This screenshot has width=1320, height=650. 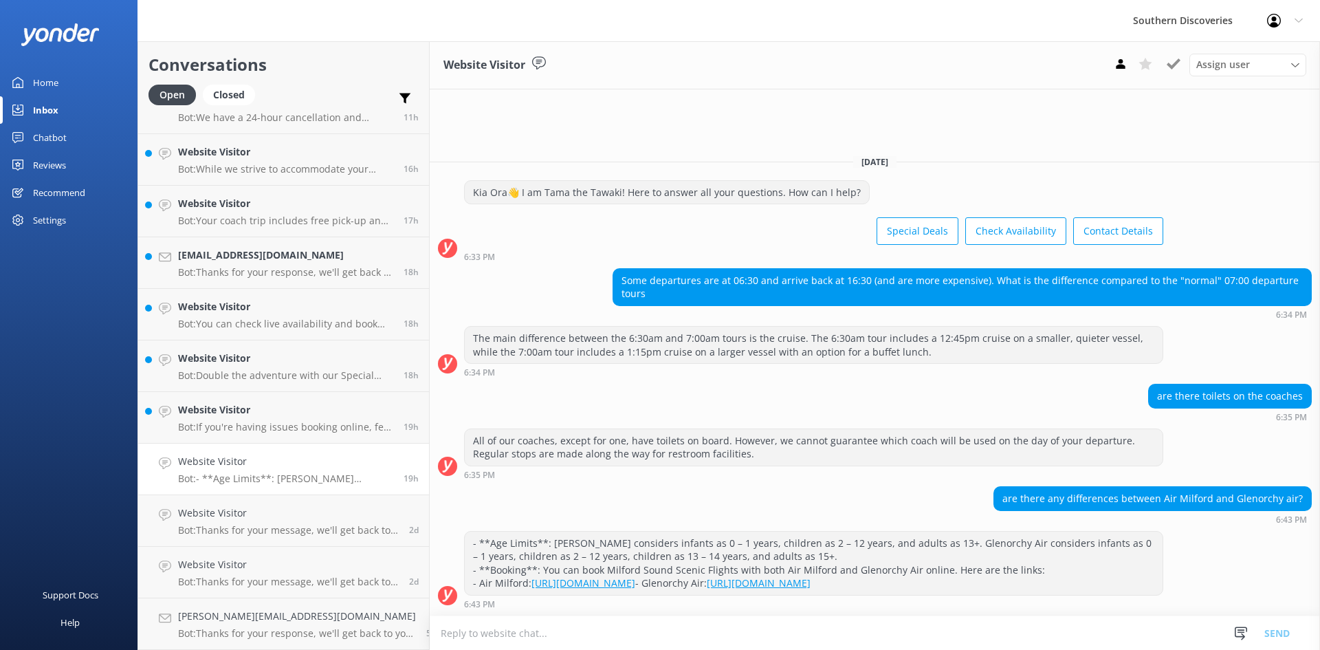 What do you see at coordinates (60, 34) in the screenshot?
I see `img: yonder-white-logo.png` at bounding box center [60, 34].